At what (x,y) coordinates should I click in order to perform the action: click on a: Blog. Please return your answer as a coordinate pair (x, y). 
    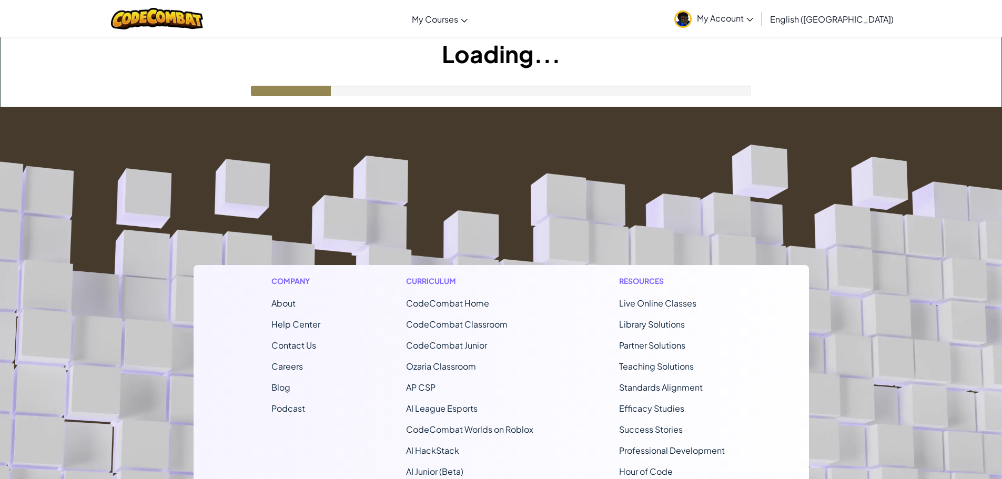
    Looking at the image, I should click on (281, 387).